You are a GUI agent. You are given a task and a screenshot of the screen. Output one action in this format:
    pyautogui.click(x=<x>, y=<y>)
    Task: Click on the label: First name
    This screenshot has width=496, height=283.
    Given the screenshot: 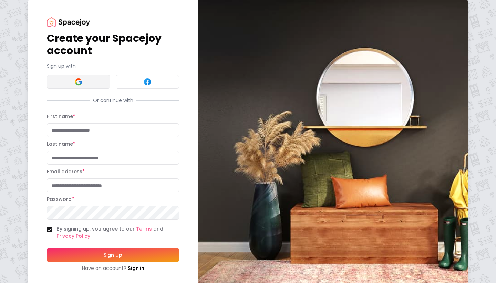 What is the action you would take?
    pyautogui.click(x=61, y=116)
    